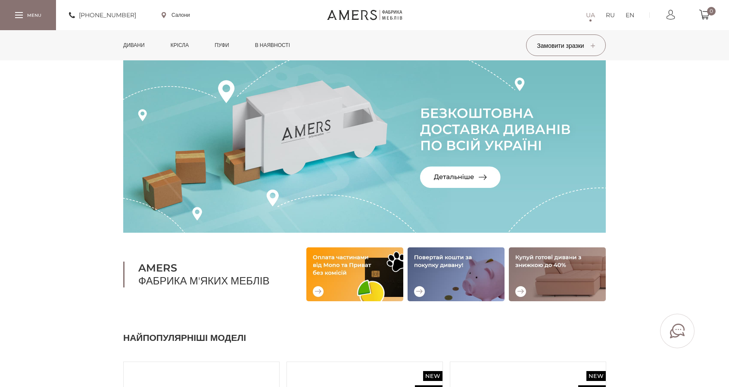 Image resolution: width=729 pixels, height=387 pixels. I want to click on h1: Фабрика м'яких меблів, so click(204, 274).